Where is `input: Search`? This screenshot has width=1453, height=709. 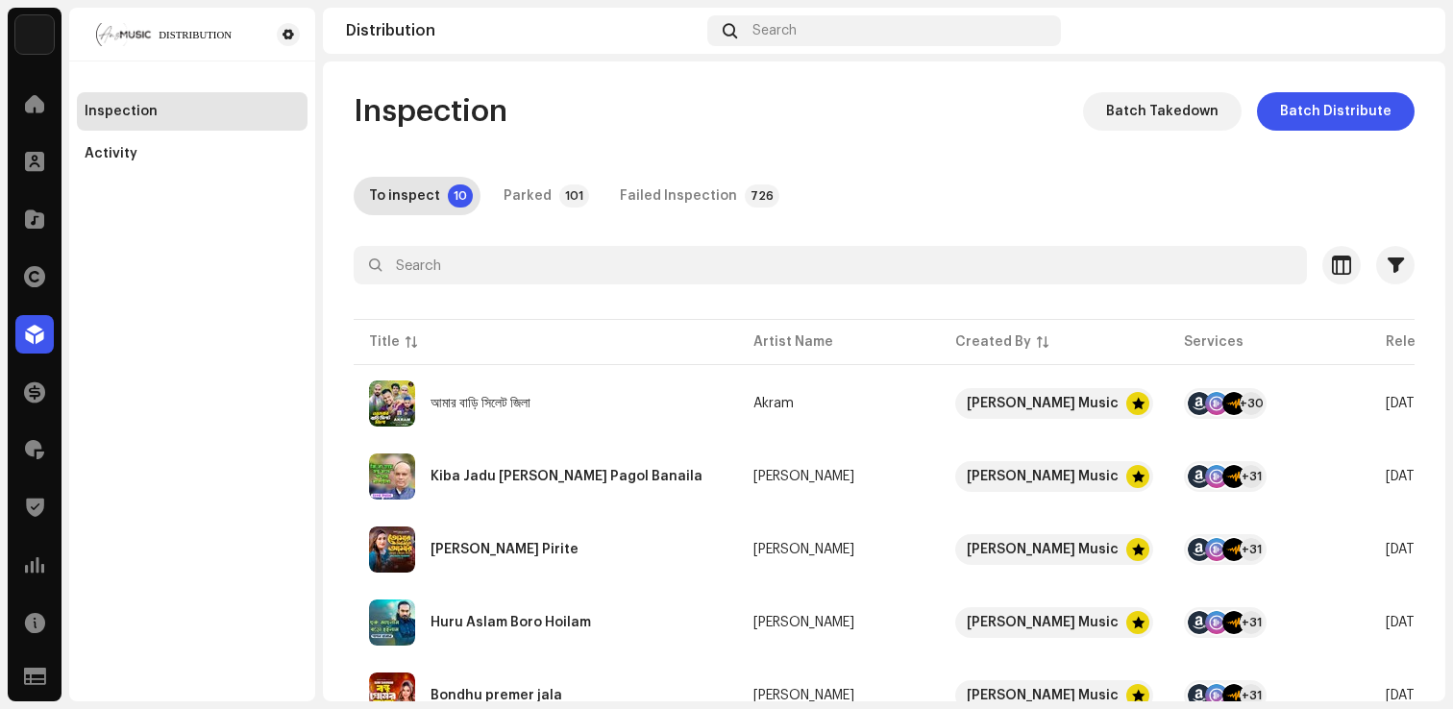 input: Search is located at coordinates (830, 265).